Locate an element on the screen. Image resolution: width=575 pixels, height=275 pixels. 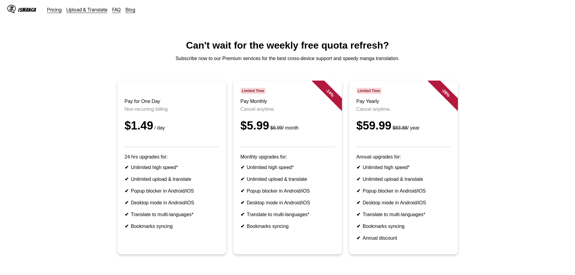
p: Subscribe now to our Premium services for the best cross-device support and speedy manga translat... is located at coordinates (287, 59).